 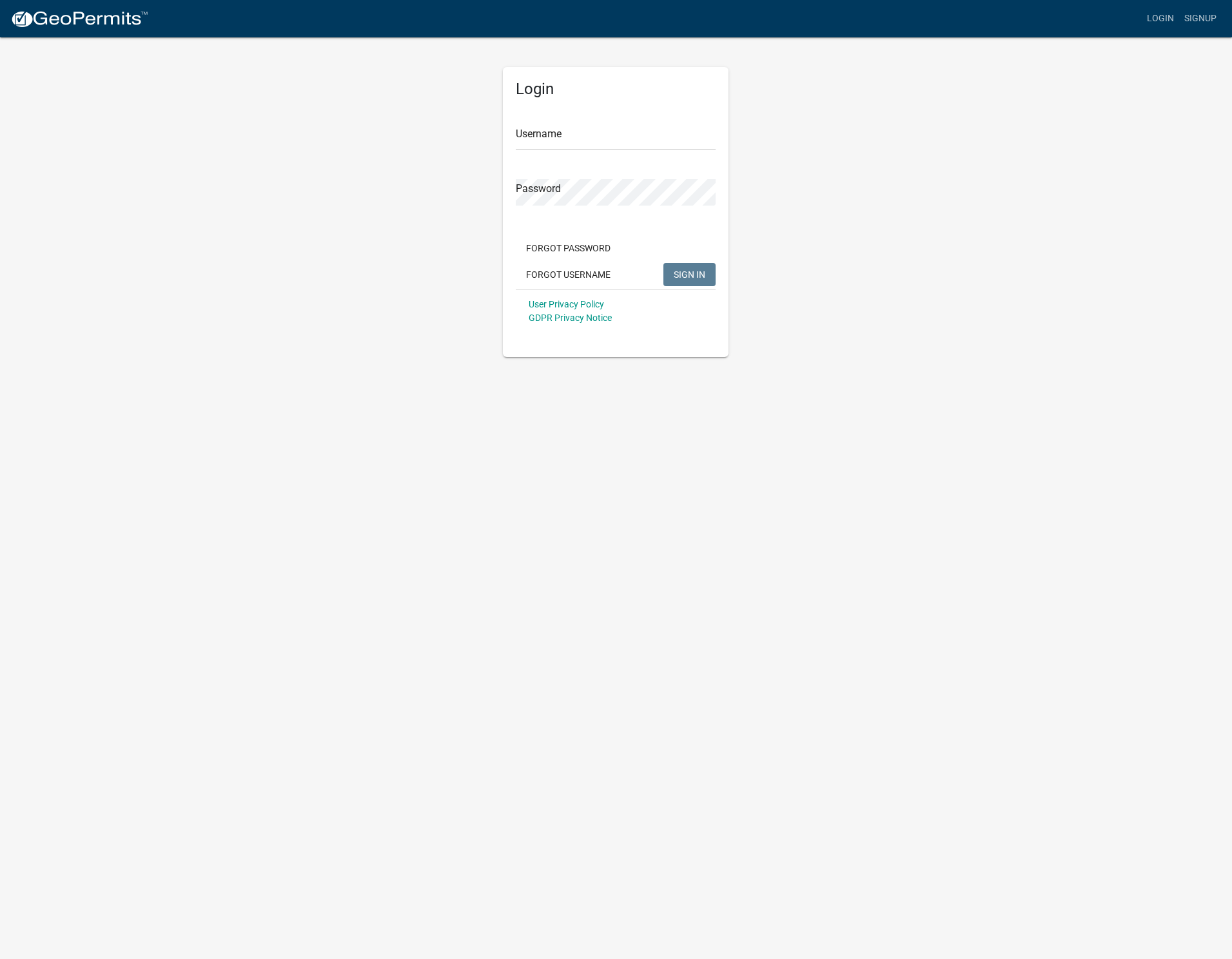 What do you see at coordinates (1160, 19) in the screenshot?
I see `a: Login` at bounding box center [1160, 19].